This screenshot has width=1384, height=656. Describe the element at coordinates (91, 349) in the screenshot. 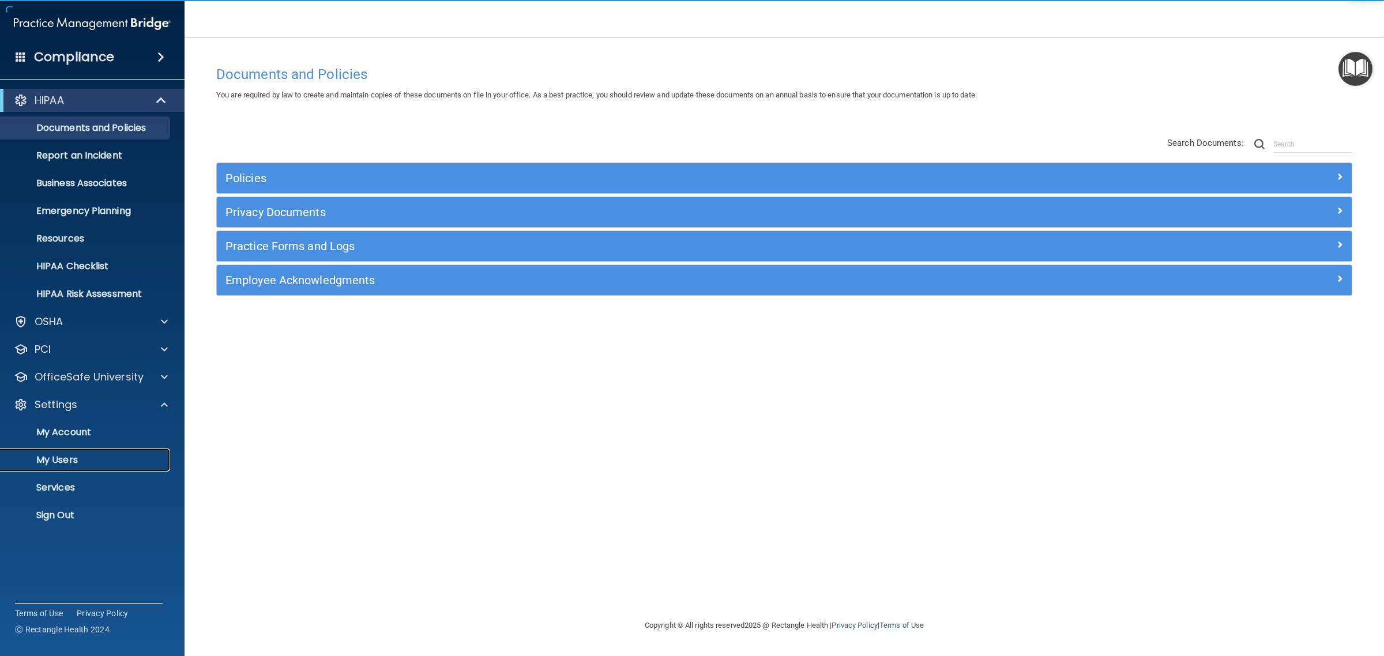

I see `a: PCI` at that location.